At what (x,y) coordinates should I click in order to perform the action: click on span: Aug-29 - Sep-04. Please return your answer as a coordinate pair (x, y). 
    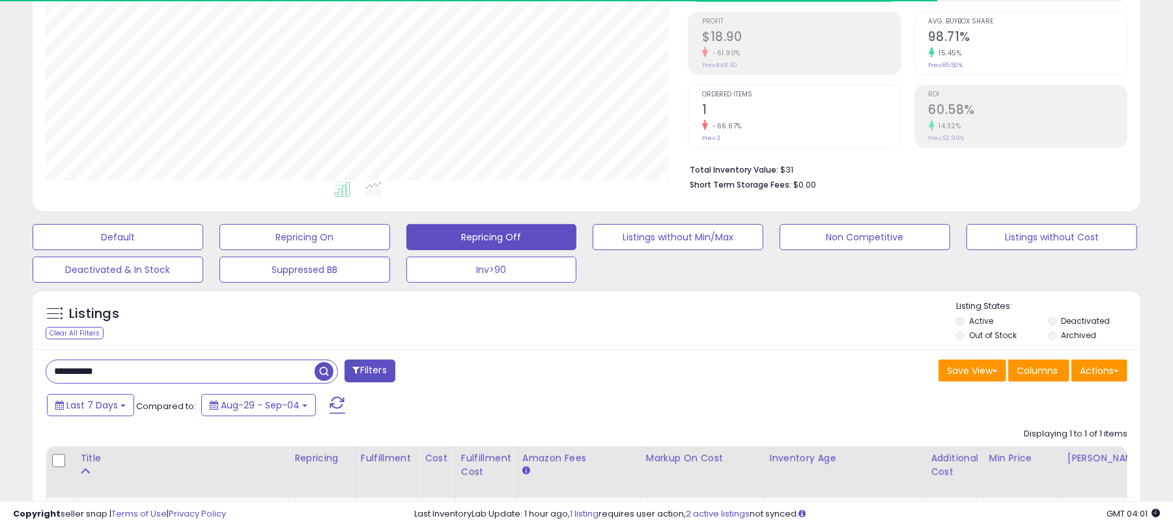
    Looking at the image, I should click on (260, 405).